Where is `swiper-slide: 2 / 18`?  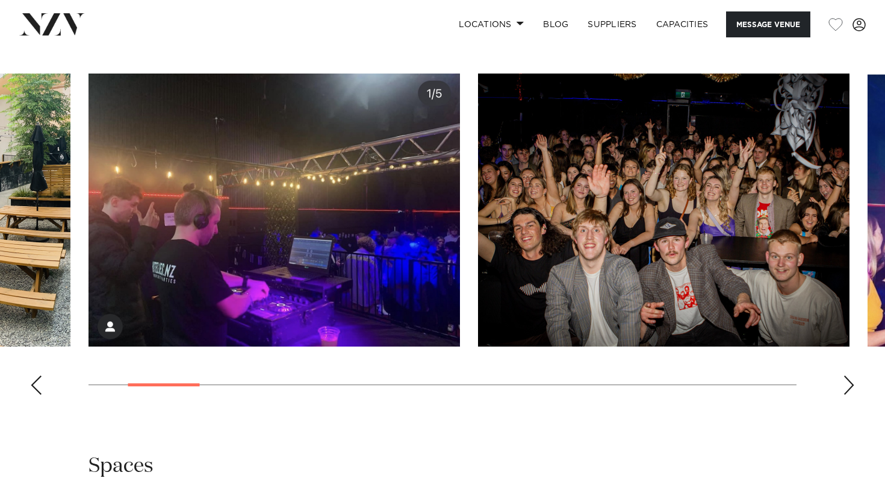
swiper-slide: 2 / 18 is located at coordinates (274, 210).